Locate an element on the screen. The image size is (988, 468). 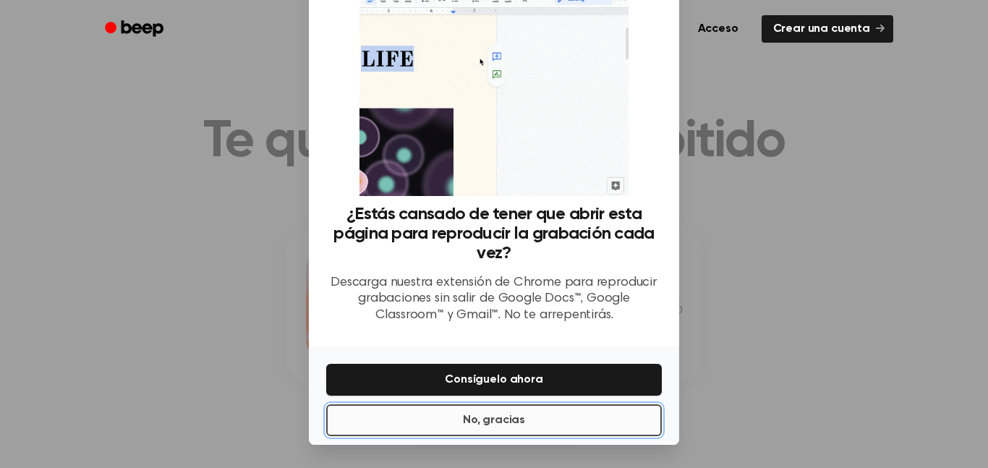
button: Consíguelo ahora is located at coordinates (494, 380).